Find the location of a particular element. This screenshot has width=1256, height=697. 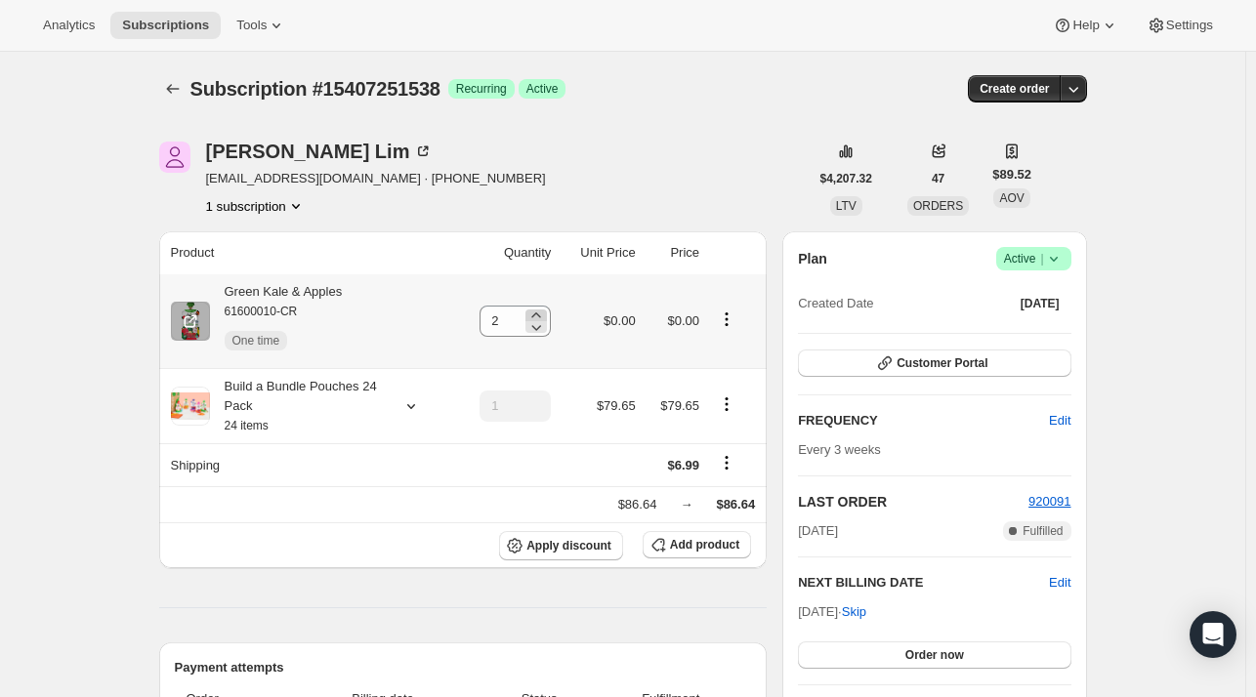

div: Green Kale & Apples is located at coordinates (276, 321).